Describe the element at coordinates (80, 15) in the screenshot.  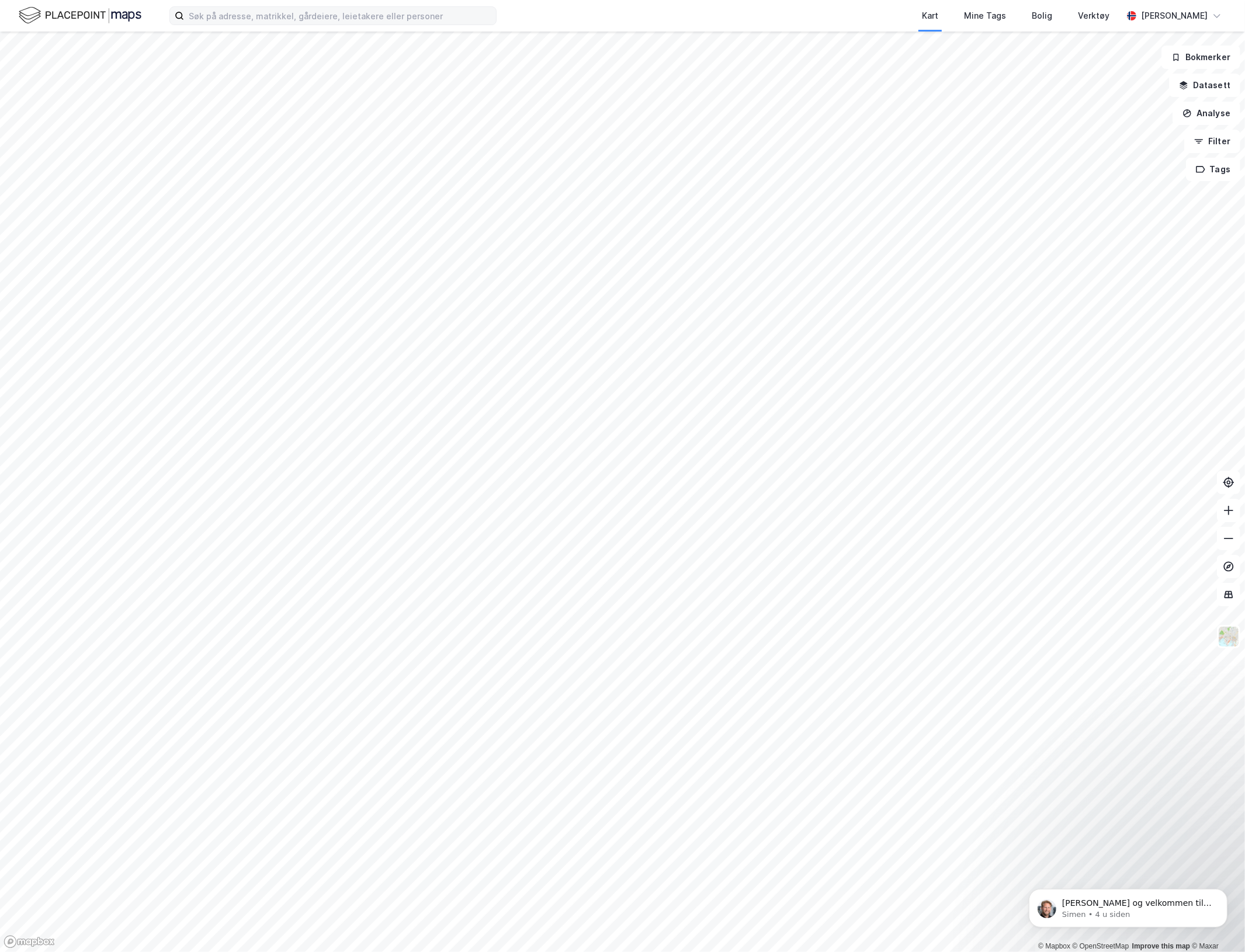
I see `img: logo.f888ab2527a4732fd821a326f86c7f29.svg` at that location.